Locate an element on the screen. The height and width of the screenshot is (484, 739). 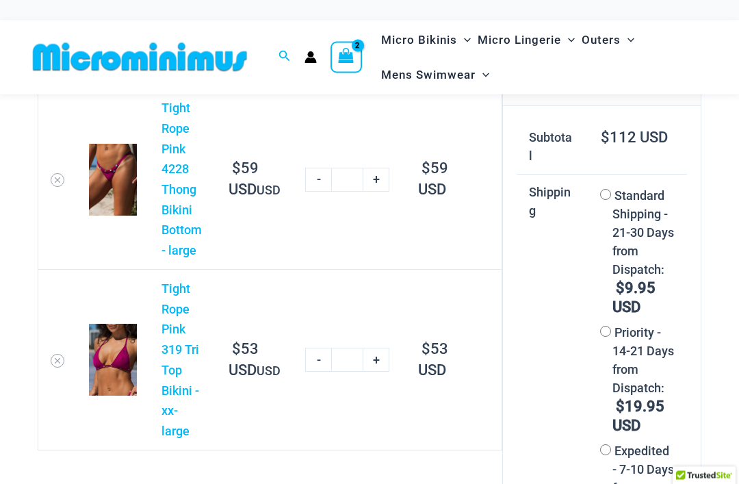
label: Priority - 14-21 Days from Dispatch: is located at coordinates (643, 380).